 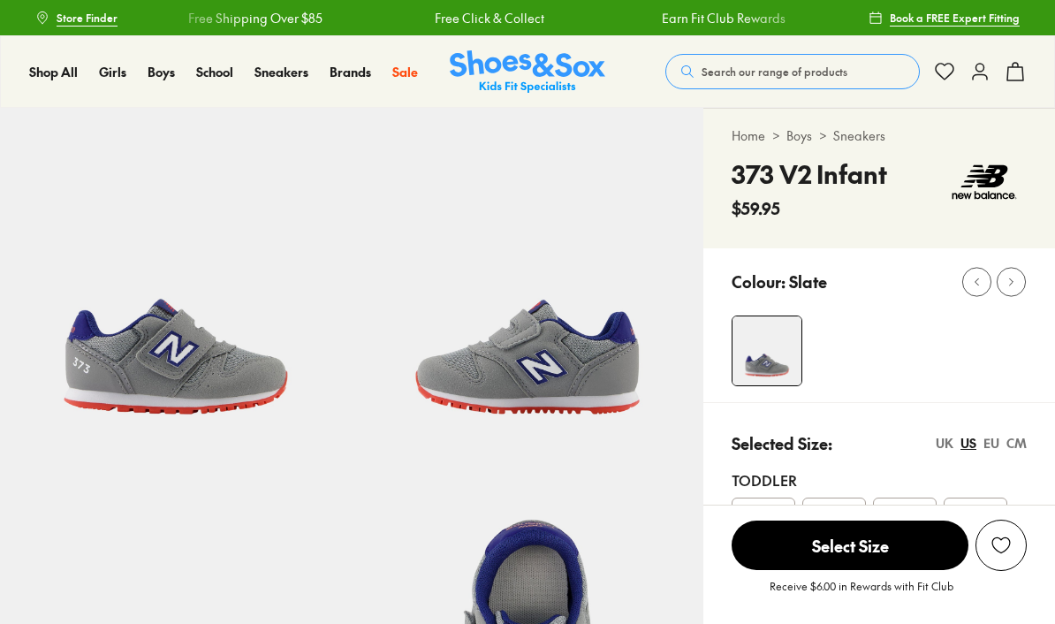 I want to click on span: Store Finder, so click(x=87, y=18).